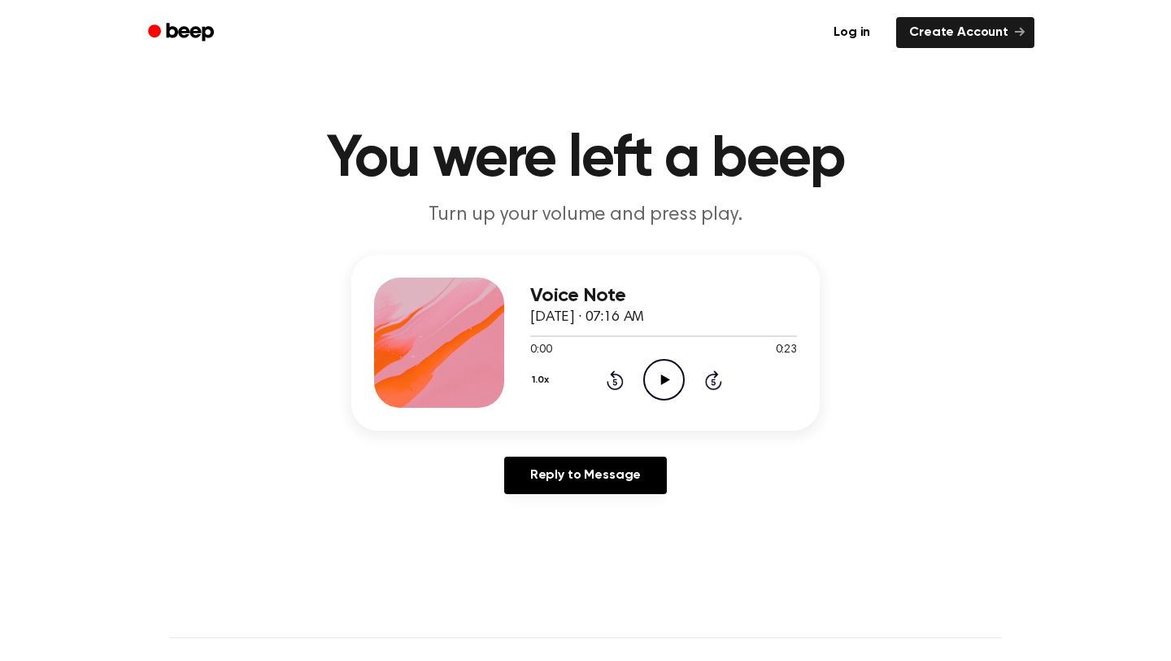 Image resolution: width=1171 pixels, height=661 pixels. I want to click on button: 1.0x, so click(543, 380).